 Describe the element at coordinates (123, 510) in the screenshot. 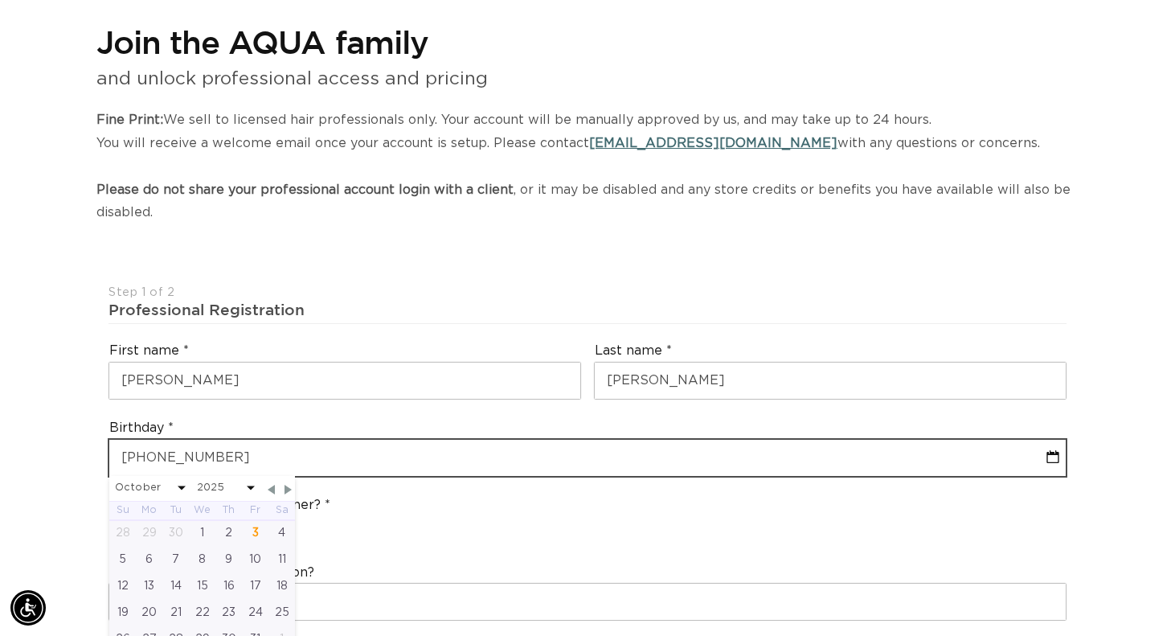

I see `abbr: Sunday` at that location.